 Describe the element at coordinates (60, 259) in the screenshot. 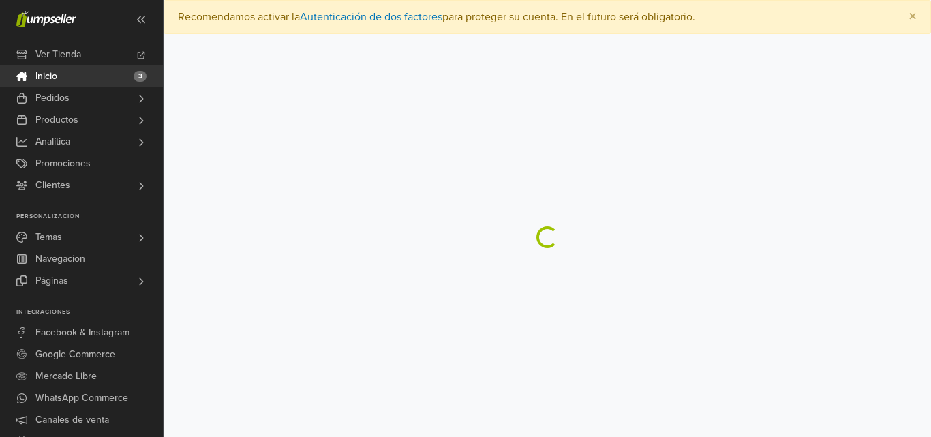

I see `span: Navegacion` at that location.